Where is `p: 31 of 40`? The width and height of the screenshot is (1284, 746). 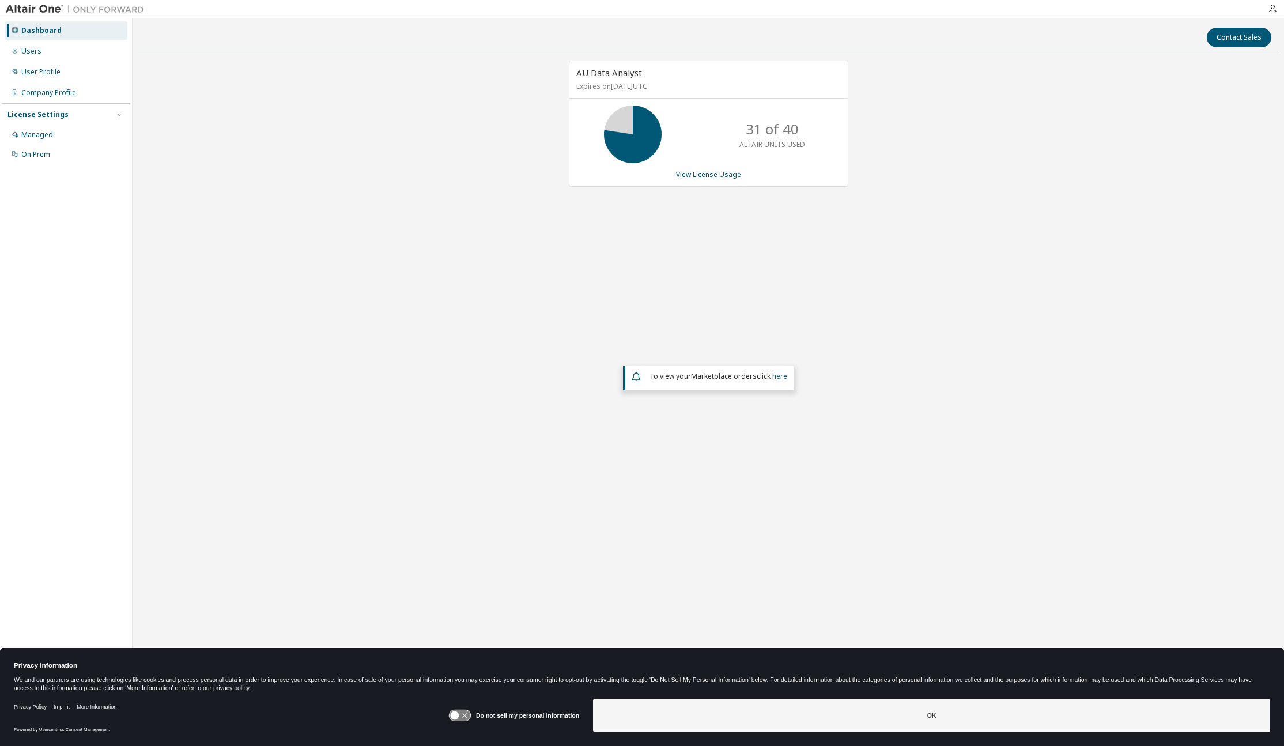 p: 31 of 40 is located at coordinates (772, 129).